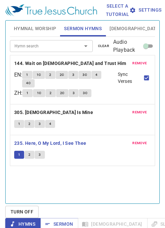 Image resolution: width=165 pixels, height=228 pixels. I want to click on button: Settings, so click(146, 10).